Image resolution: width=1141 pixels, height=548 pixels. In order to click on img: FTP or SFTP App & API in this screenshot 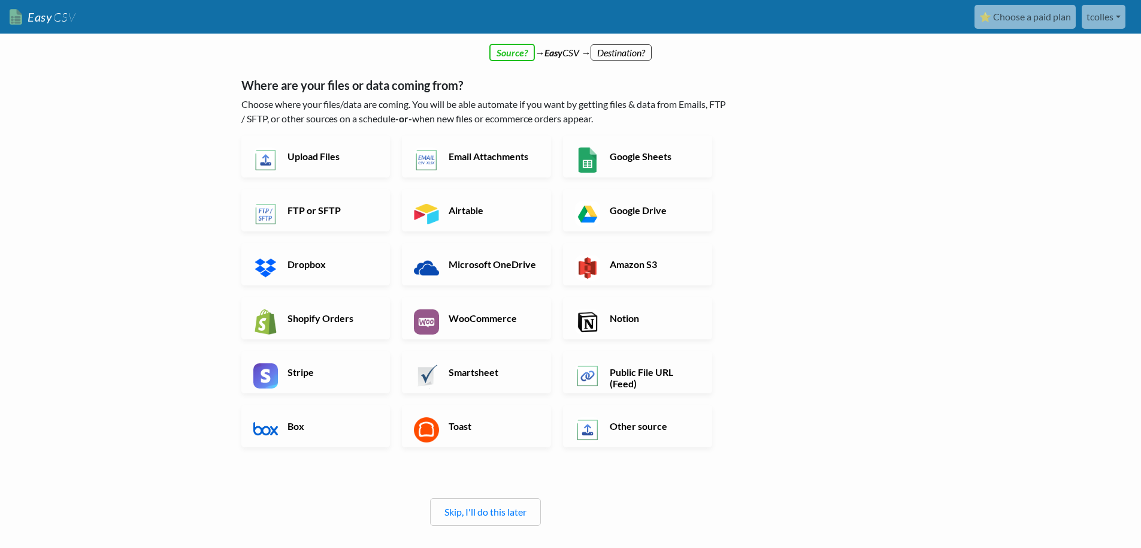, I will do `click(266, 214)`.